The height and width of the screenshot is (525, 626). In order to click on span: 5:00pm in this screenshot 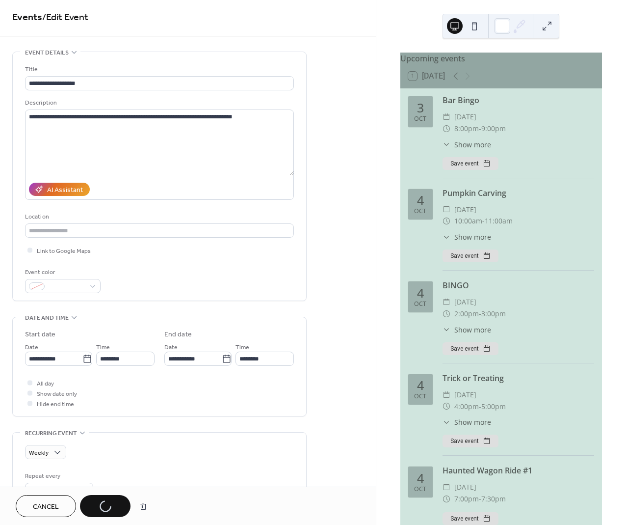, I will do `click(494, 406)`.